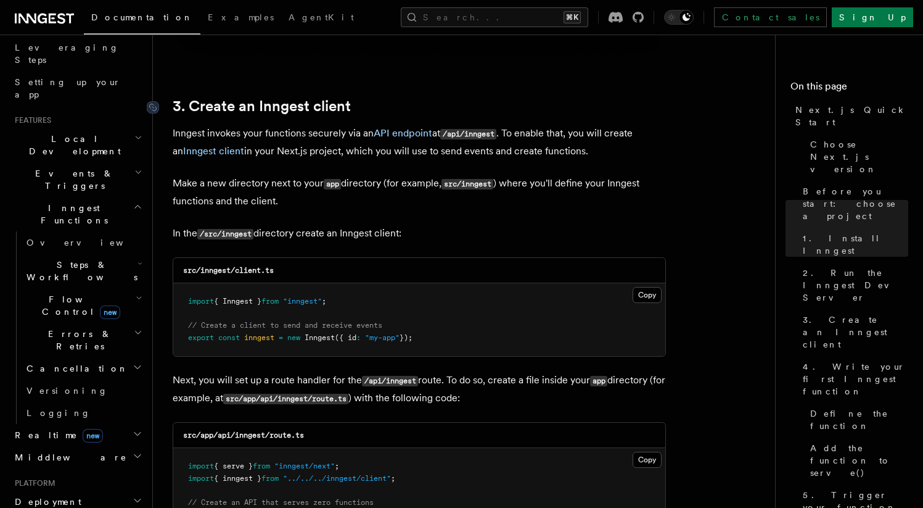 This screenshot has width=923, height=508. Describe the element at coordinates (572, 17) in the screenshot. I see `kbd: ⌘K` at that location.